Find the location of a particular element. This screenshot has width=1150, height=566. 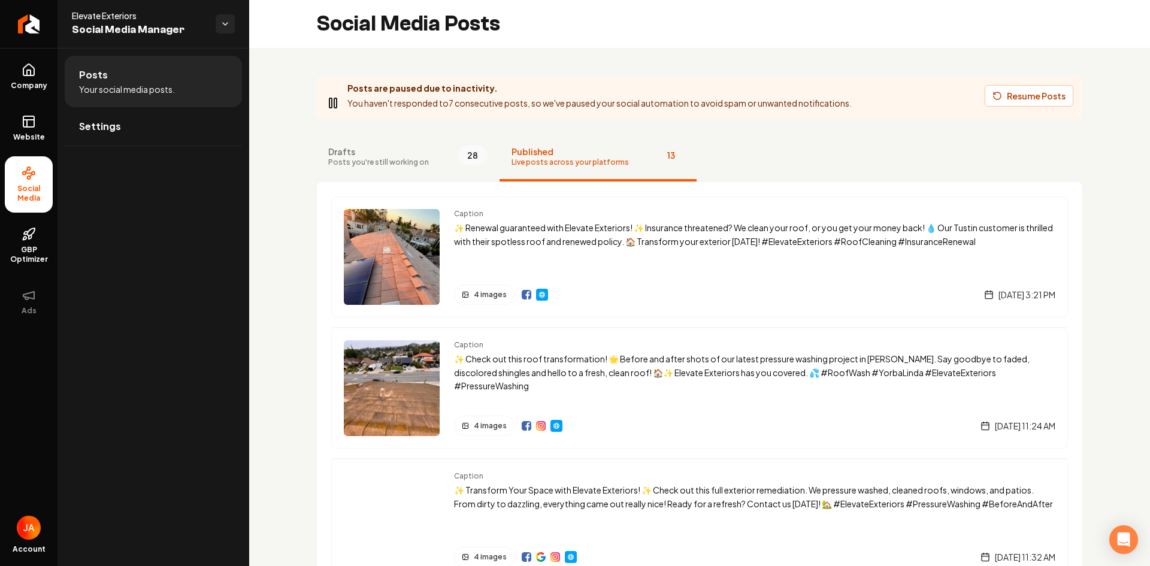

button: DraftsPosts you're still working on28 is located at coordinates (408, 158).